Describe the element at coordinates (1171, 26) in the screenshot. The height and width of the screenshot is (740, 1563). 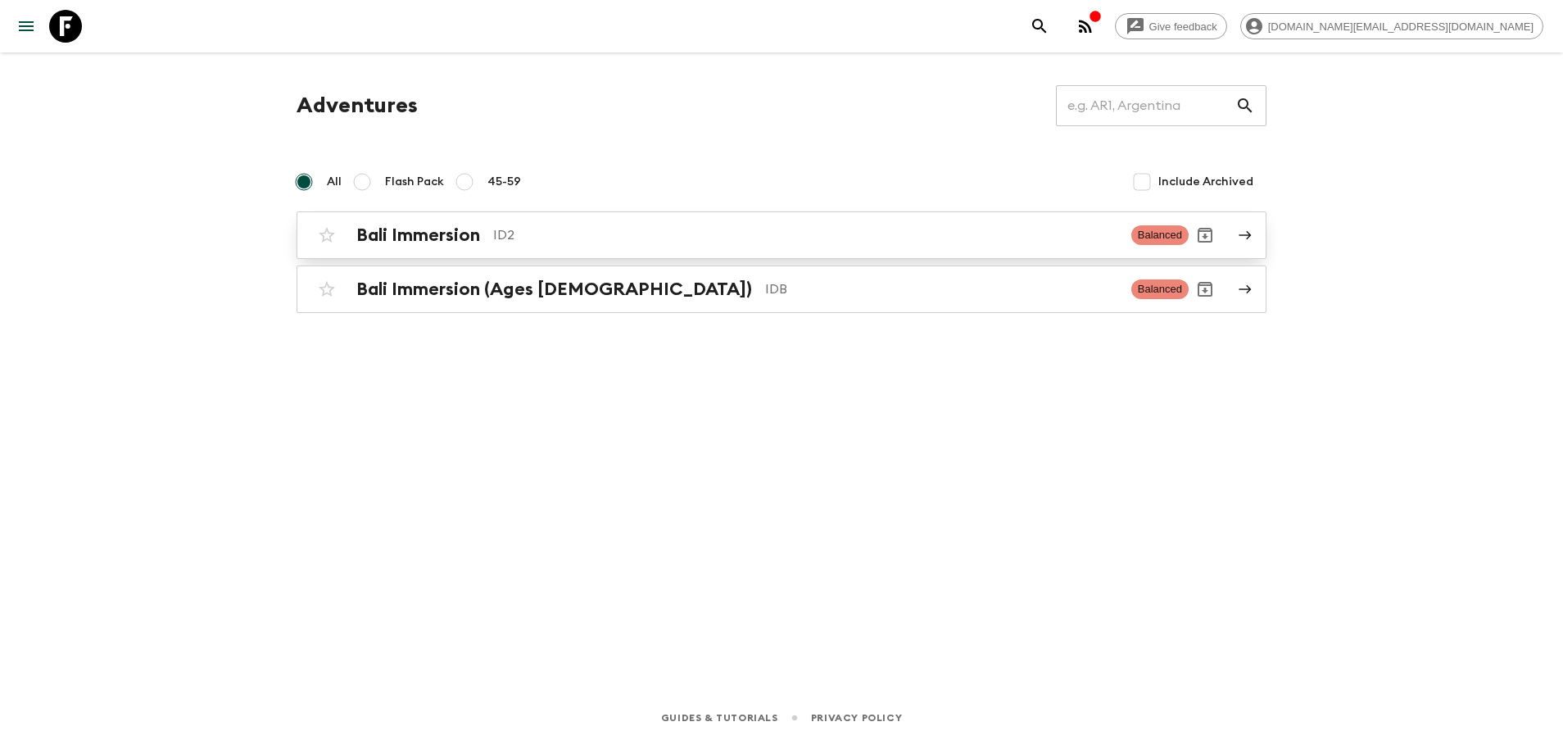
I see `a: Give feedback` at that location.